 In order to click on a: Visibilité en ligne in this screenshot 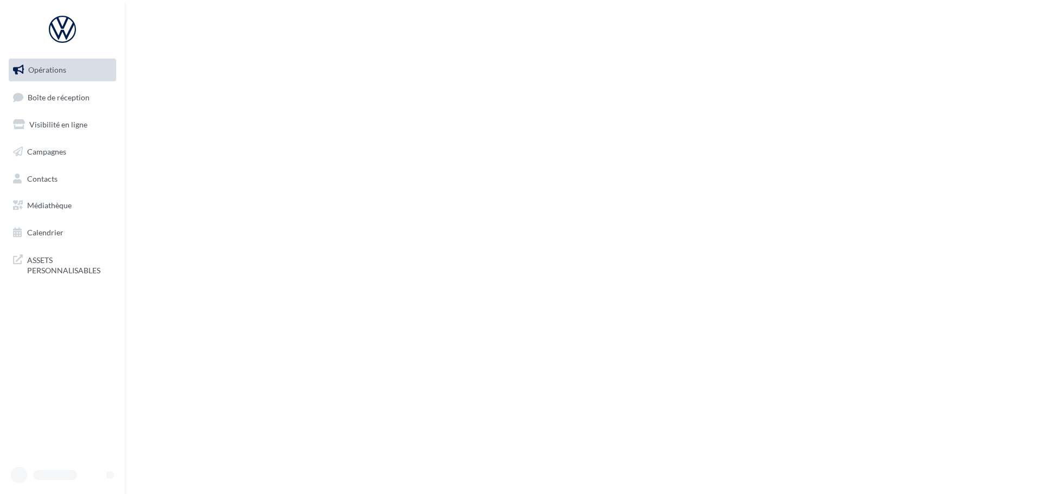, I will do `click(62, 125)`.